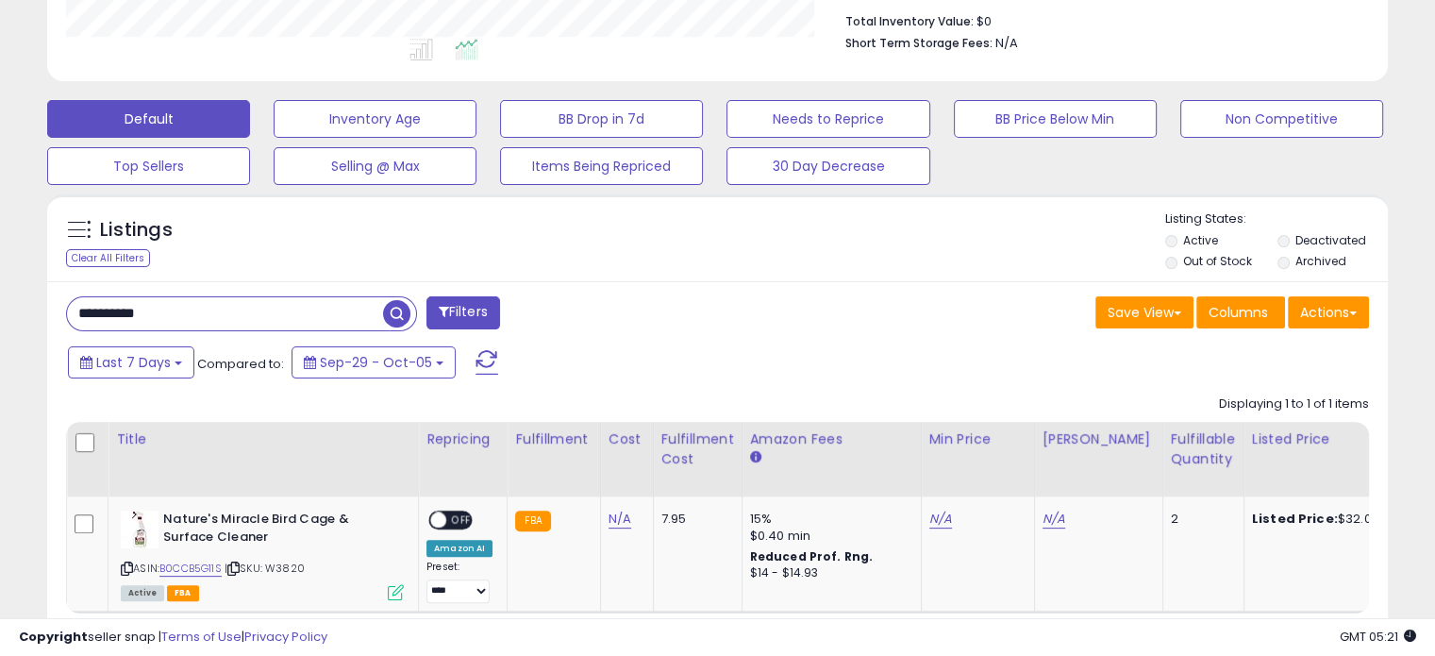  What do you see at coordinates (262, 554) in the screenshot?
I see `div: ASIN:` at bounding box center [262, 554].